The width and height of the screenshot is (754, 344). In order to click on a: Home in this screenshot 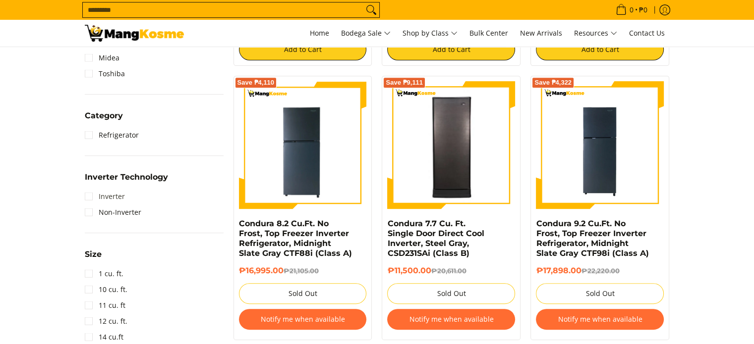, I will do `click(319, 33)`.